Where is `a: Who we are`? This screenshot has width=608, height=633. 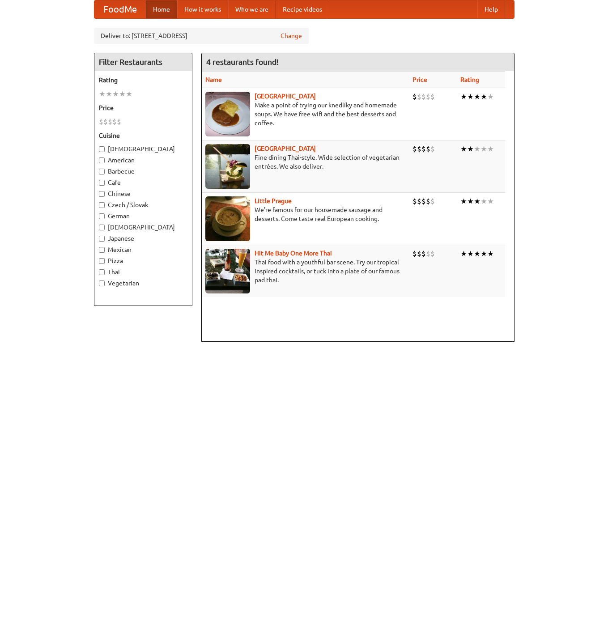 a: Who we are is located at coordinates (252, 9).